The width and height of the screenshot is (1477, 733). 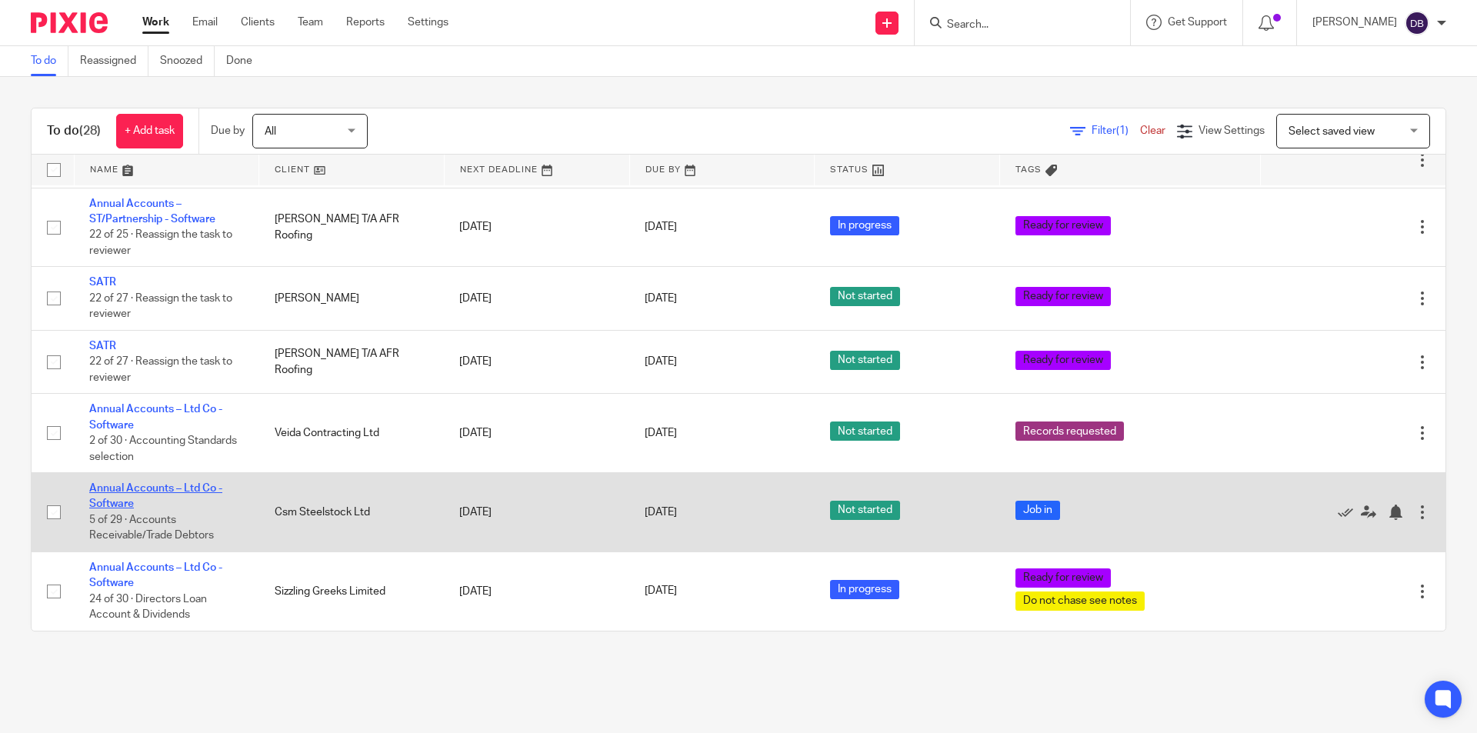 I want to click on p: Due by, so click(x=228, y=131).